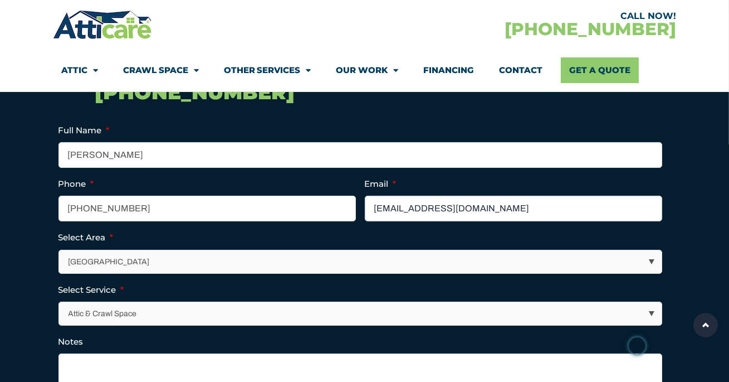 The width and height of the screenshot is (729, 382). Describe the element at coordinates (449, 70) in the screenshot. I see `a: Financing` at that location.